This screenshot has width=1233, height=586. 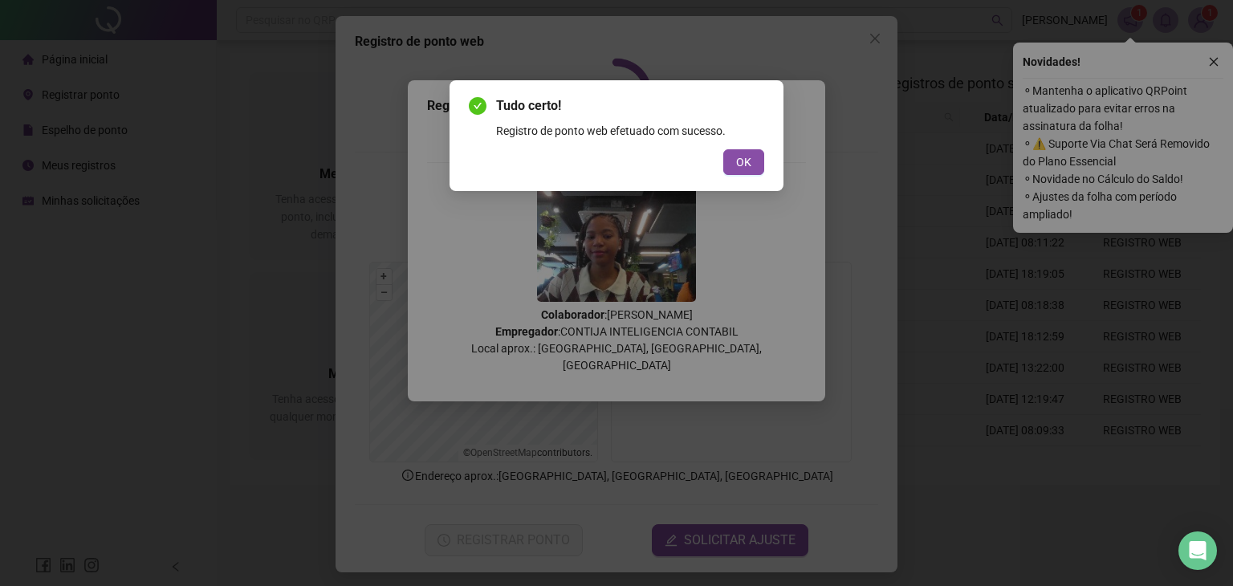 What do you see at coordinates (630, 131) in the screenshot?
I see `div: Registro de ponto web efetuado com sucesso.` at bounding box center [630, 131].